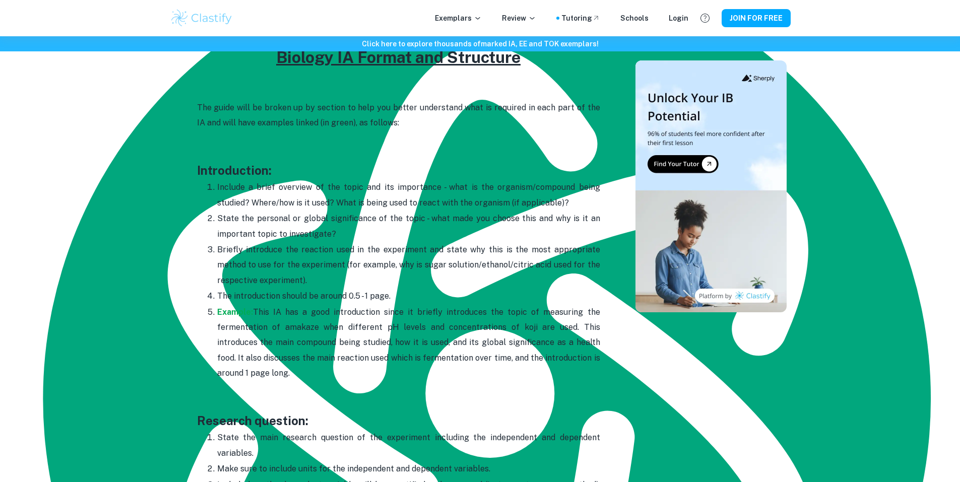 The width and height of the screenshot is (960, 482). What do you see at coordinates (409, 296) in the screenshot?
I see `p: The introduction should be around 0.5 - 1 page.` at bounding box center [409, 296].